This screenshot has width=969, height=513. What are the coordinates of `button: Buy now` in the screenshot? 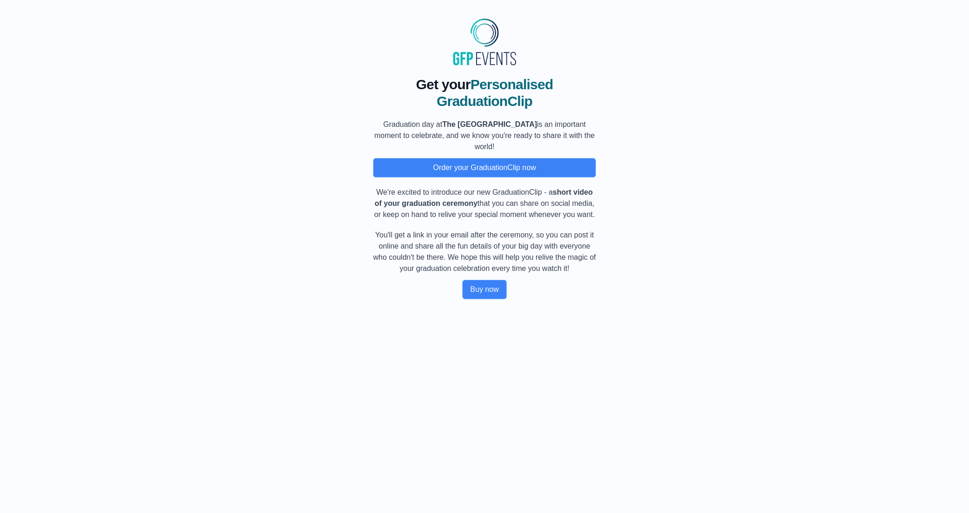 It's located at (484, 289).